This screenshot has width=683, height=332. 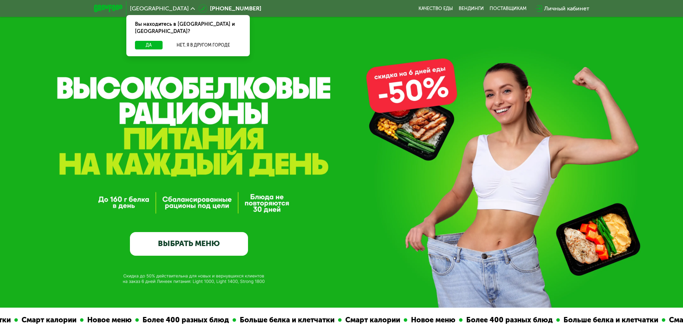 What do you see at coordinates (508, 9) in the screenshot?
I see `div: поставщикам` at bounding box center [508, 9].